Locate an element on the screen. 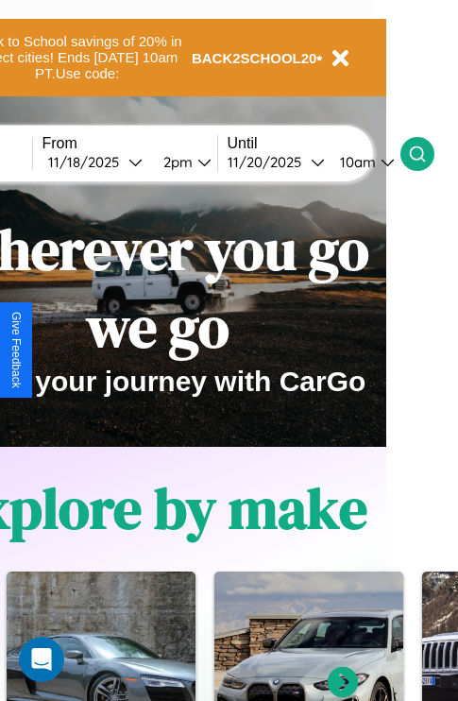  label: From is located at coordinates (129, 144).